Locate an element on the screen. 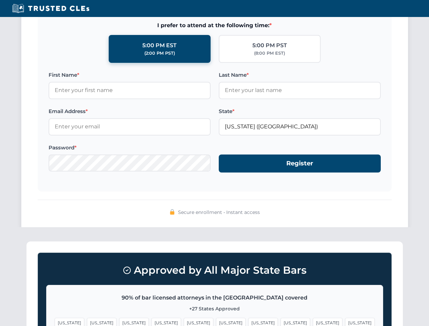  label: First Name is located at coordinates (129, 75).